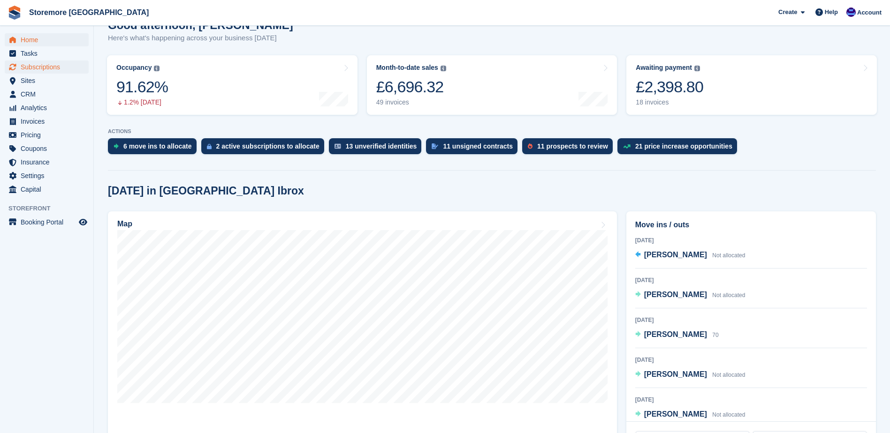  What do you see at coordinates (751, 85) in the screenshot?
I see `a: Awaiting payment £2,398.80 18 invoices` at bounding box center [751, 85].